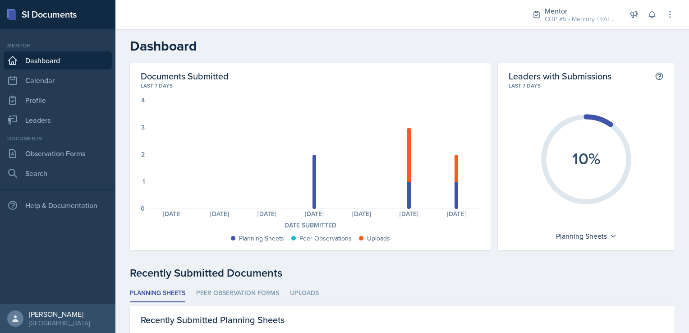  Describe the element at coordinates (58, 205) in the screenshot. I see `div: Help & Documentation` at that location.